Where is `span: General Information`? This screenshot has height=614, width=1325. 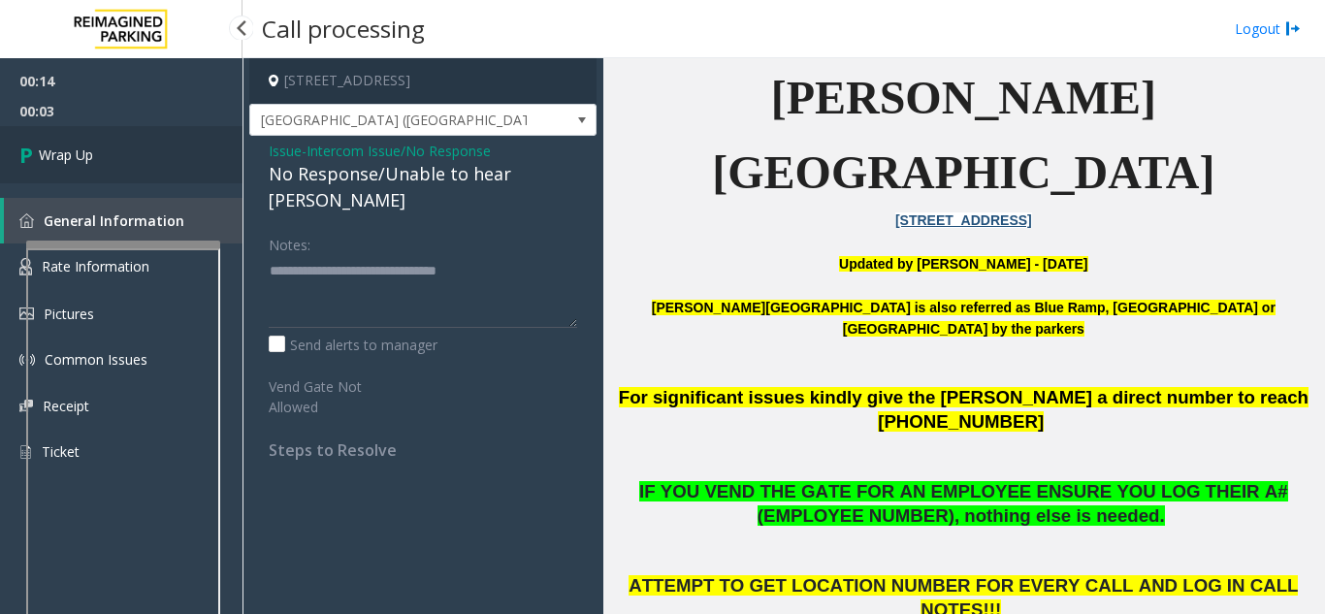
span: General Information is located at coordinates (114, 220).